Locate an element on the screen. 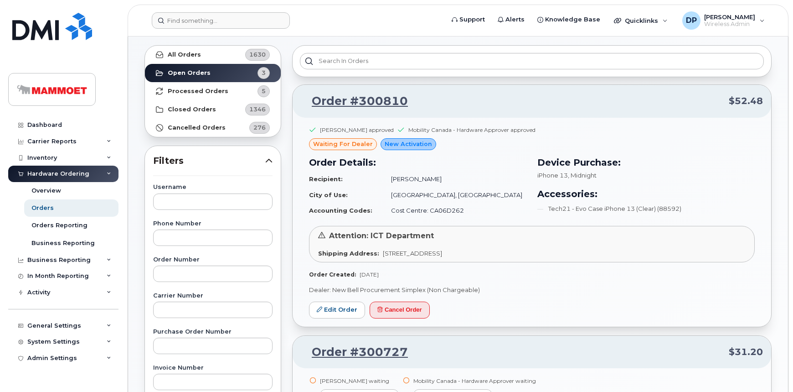 The height and width of the screenshot is (392, 793). td: Cost Centre: CA06D262 is located at coordinates (455, 210).